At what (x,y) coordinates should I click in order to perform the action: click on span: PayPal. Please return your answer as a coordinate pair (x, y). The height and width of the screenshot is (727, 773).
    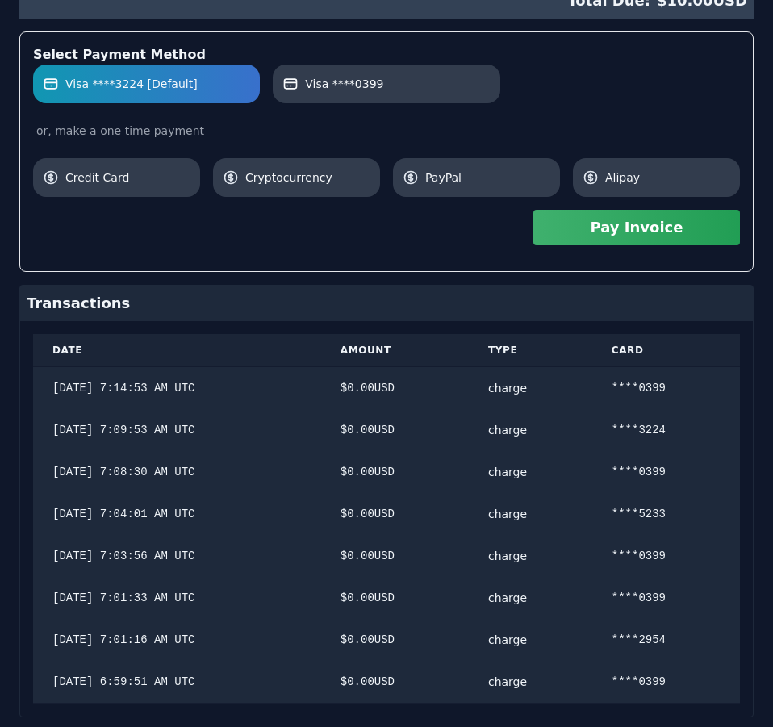
    Looking at the image, I should click on (487, 178).